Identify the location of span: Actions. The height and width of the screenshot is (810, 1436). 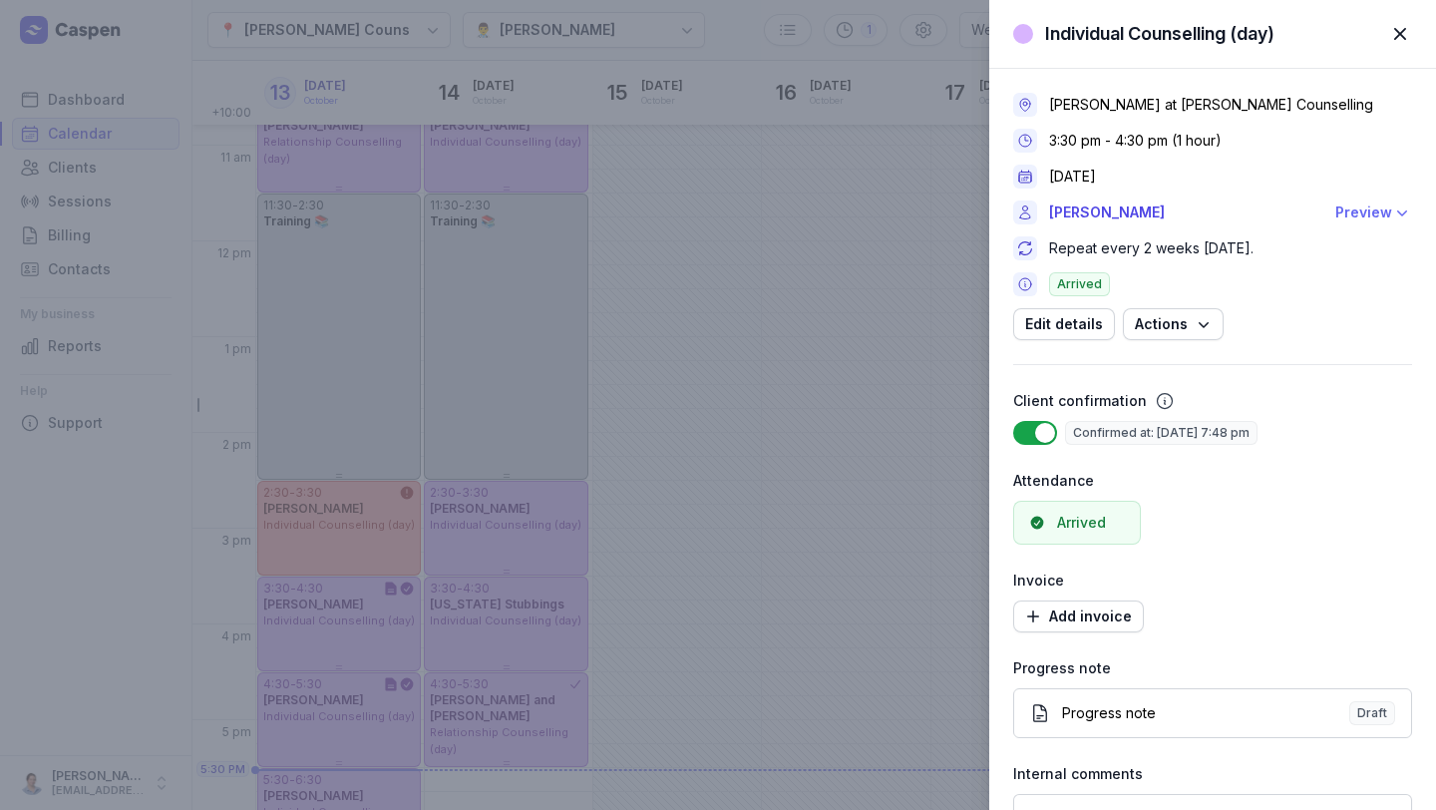
(1173, 324).